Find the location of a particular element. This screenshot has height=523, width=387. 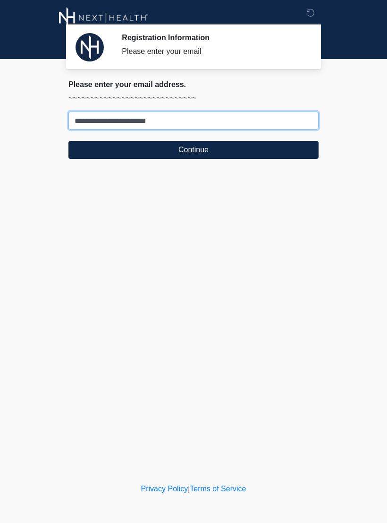

a: Terms of Service is located at coordinates (218, 488).